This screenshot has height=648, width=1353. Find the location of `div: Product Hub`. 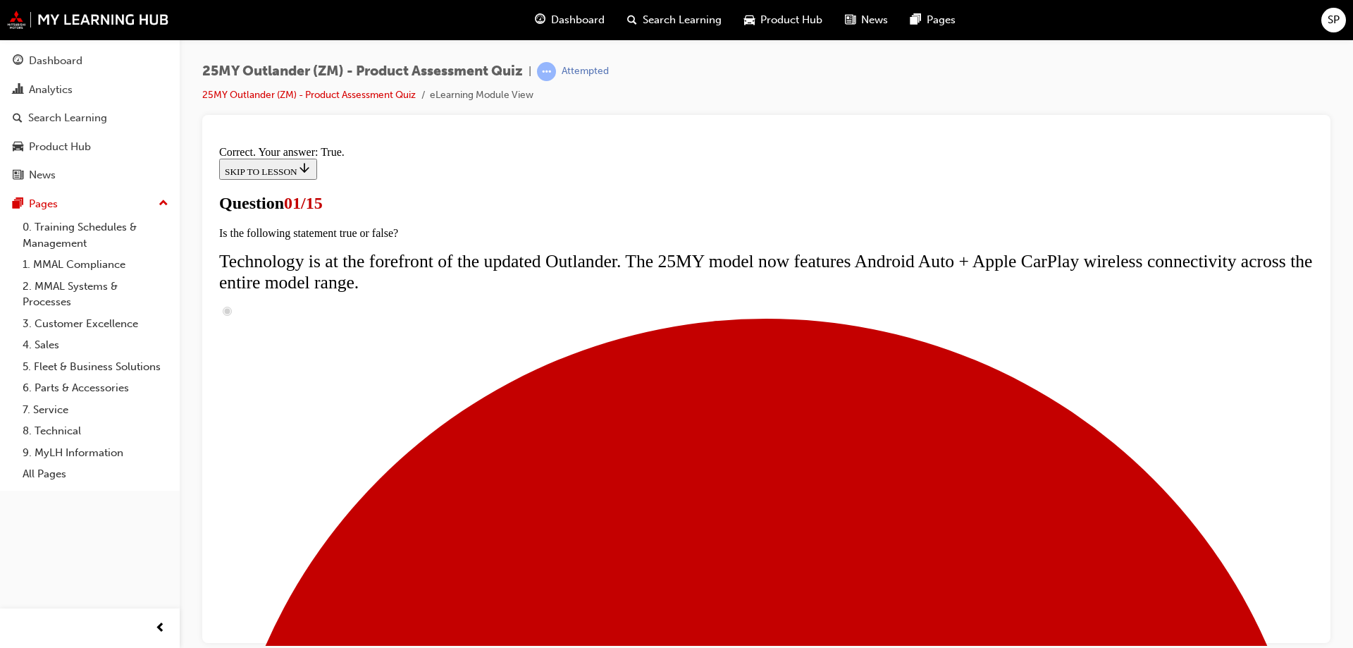

div: Product Hub is located at coordinates (60, 147).